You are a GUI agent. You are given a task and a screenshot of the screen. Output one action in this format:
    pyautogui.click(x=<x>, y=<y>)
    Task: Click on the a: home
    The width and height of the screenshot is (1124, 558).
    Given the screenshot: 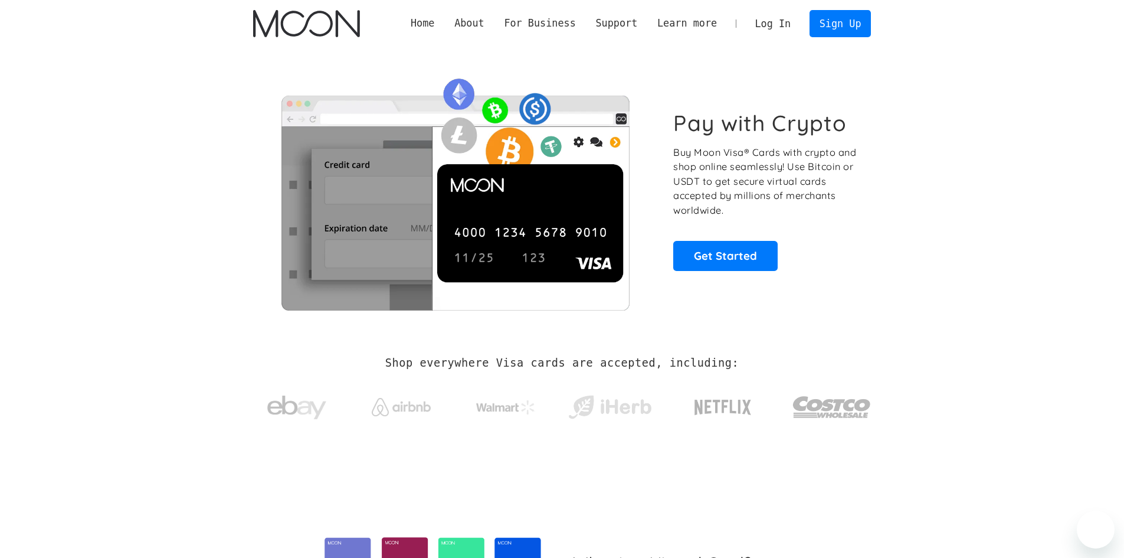 What is the action you would take?
    pyautogui.click(x=306, y=24)
    